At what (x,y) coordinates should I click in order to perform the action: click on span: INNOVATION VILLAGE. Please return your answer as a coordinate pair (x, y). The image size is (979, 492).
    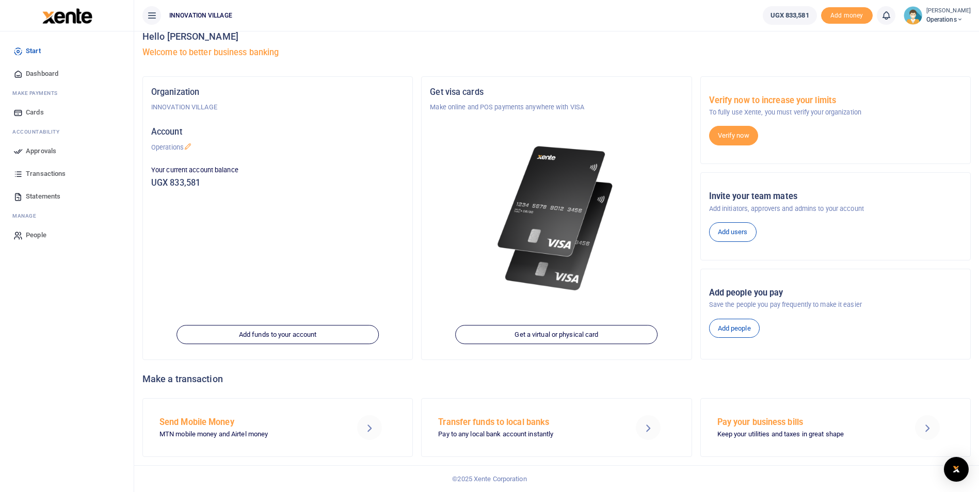
    Looking at the image, I should click on (201, 15).